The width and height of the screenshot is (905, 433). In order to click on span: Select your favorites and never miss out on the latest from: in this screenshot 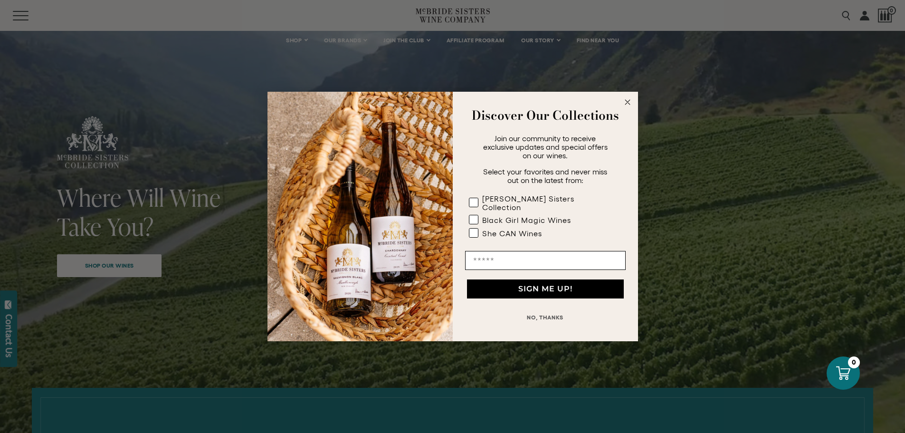, I will do `click(545, 176)`.